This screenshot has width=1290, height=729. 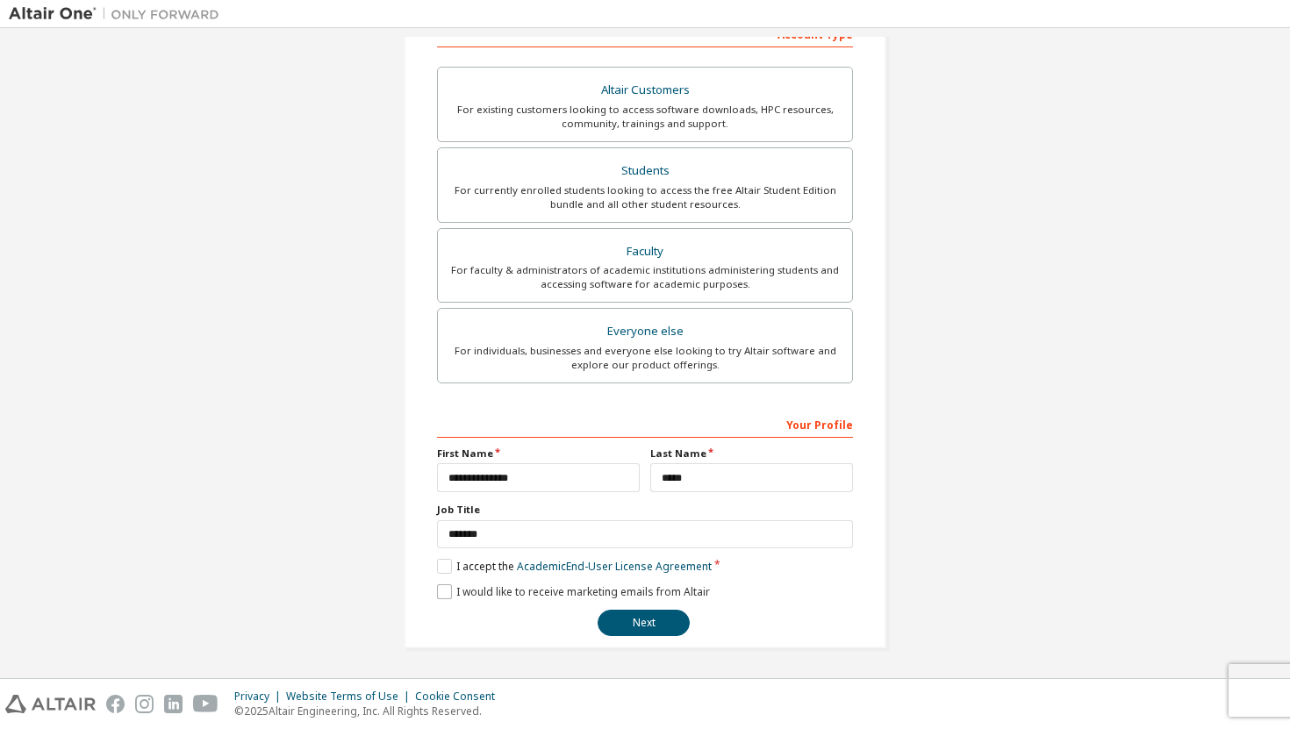 What do you see at coordinates (460, 697) in the screenshot?
I see `div: Cookie Consent` at bounding box center [460, 697].